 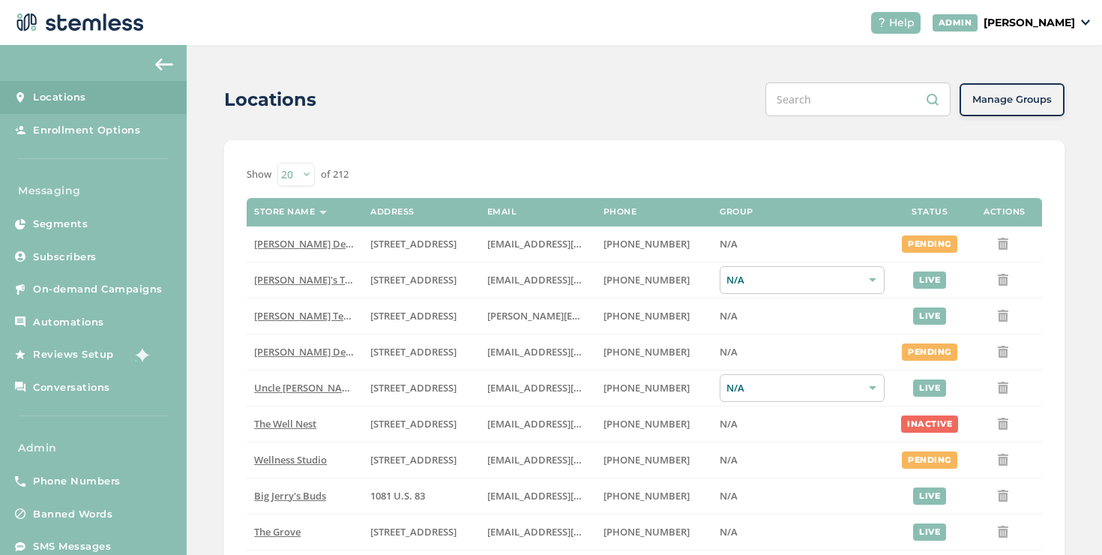 I want to click on span: Segments, so click(x=60, y=224).